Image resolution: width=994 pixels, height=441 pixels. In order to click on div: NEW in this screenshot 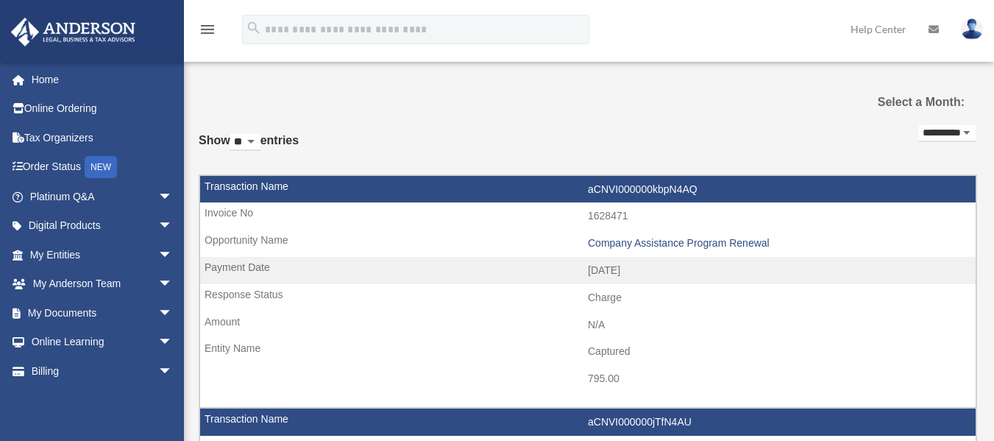, I will do `click(101, 167)`.